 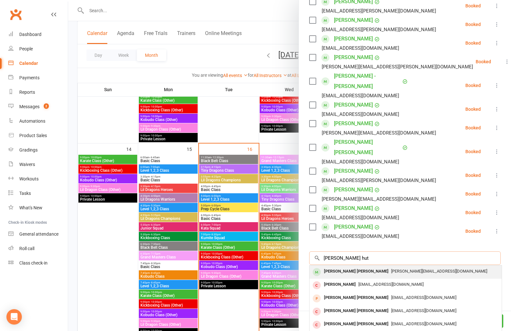 I want to click on a: Waivers, so click(x=38, y=165).